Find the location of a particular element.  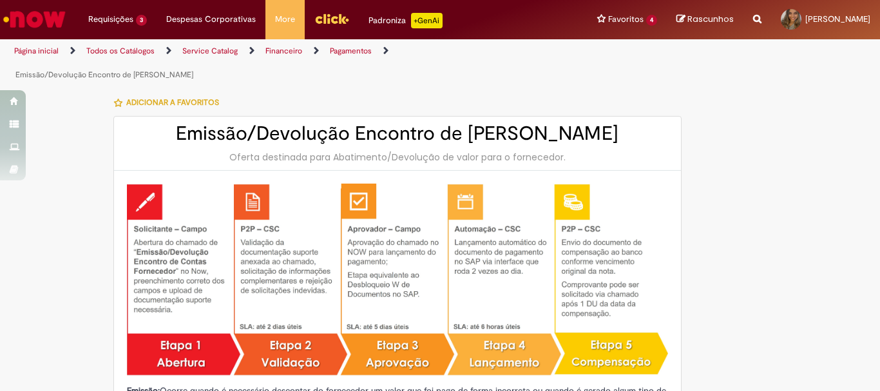

a: Página inicial is located at coordinates (36, 51).